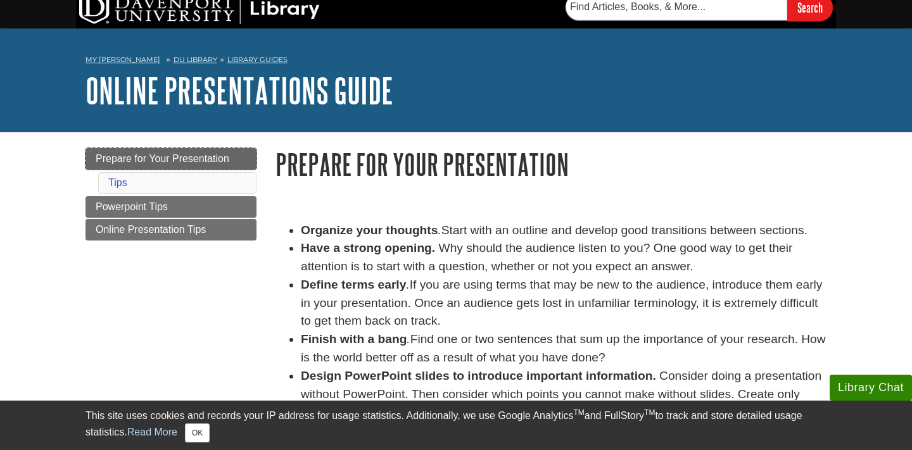 The height and width of the screenshot is (450, 912). What do you see at coordinates (152, 432) in the screenshot?
I see `a: Read More` at bounding box center [152, 432].